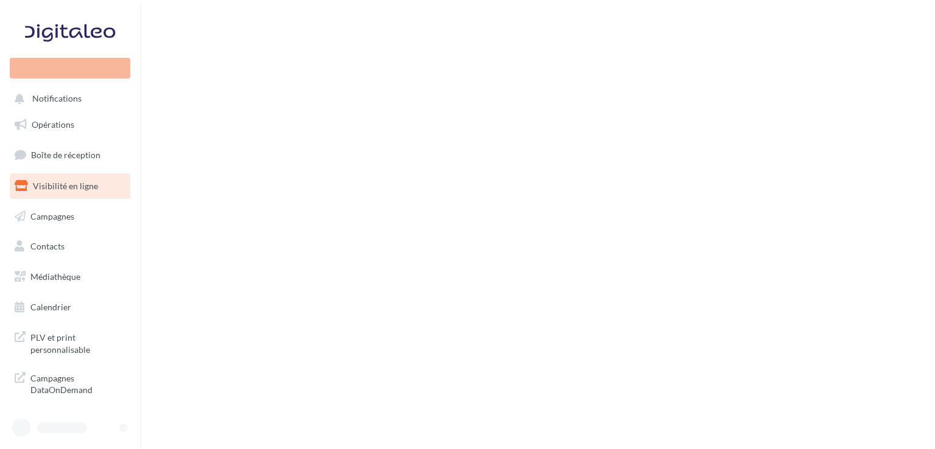 This screenshot has width=935, height=449. What do you see at coordinates (65, 186) in the screenshot?
I see `span: Visibilité en ligne` at bounding box center [65, 186].